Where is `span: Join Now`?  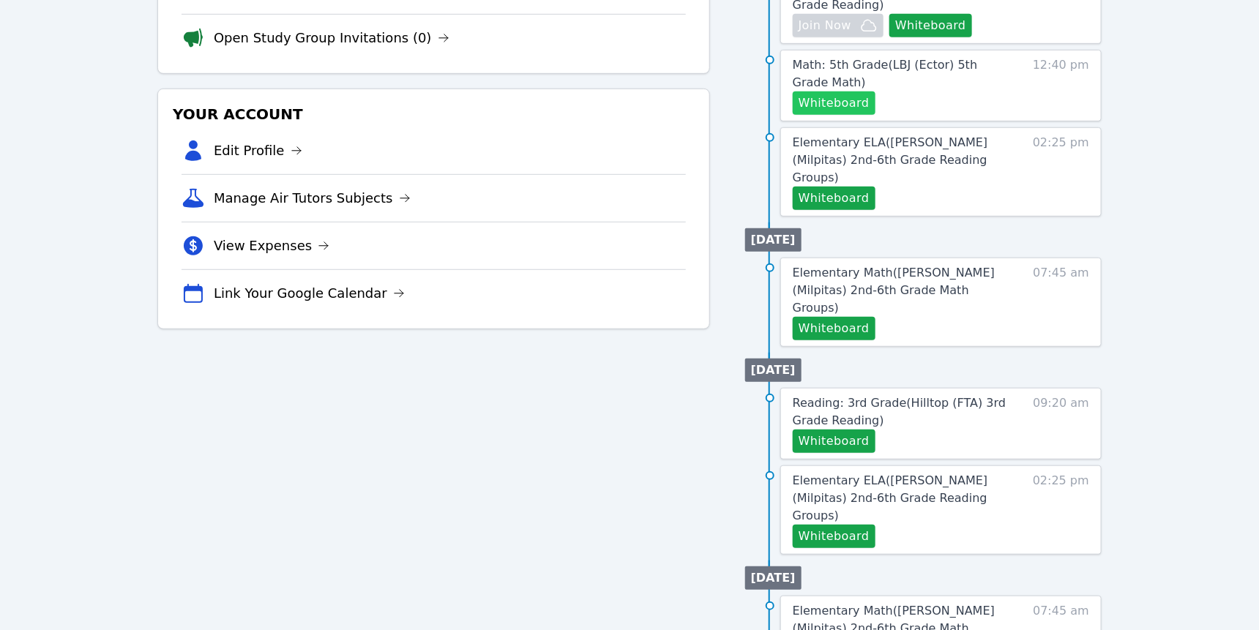
span: Join Now is located at coordinates (825, 26).